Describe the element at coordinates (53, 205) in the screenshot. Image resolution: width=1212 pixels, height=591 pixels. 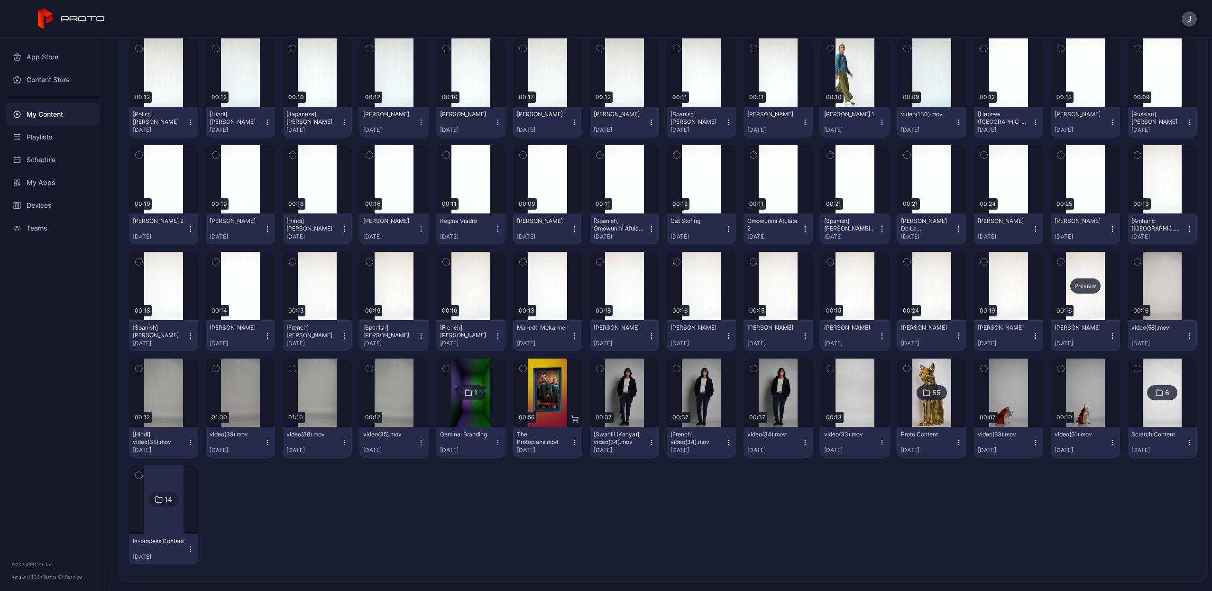
I see `a: Devices` at that location.